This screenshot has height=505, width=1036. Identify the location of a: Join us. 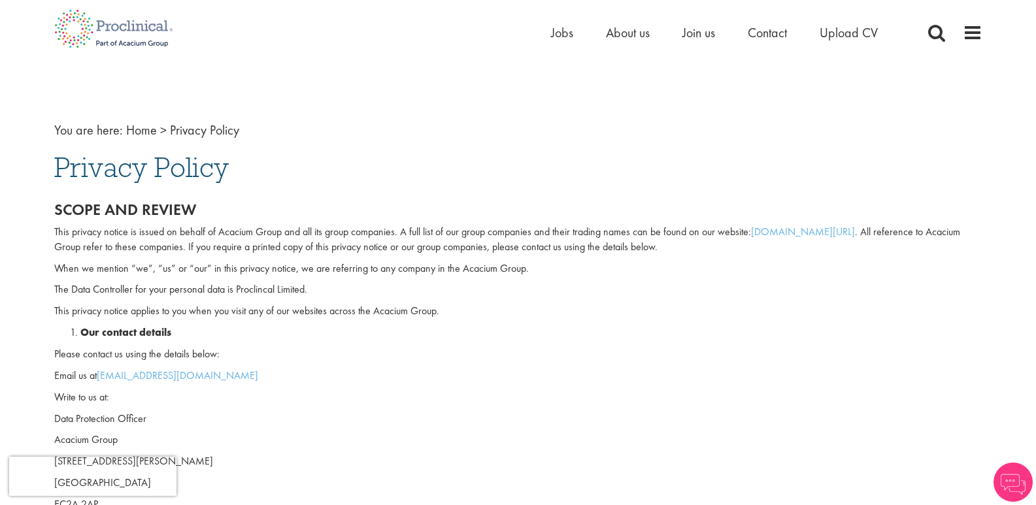
(699, 33).